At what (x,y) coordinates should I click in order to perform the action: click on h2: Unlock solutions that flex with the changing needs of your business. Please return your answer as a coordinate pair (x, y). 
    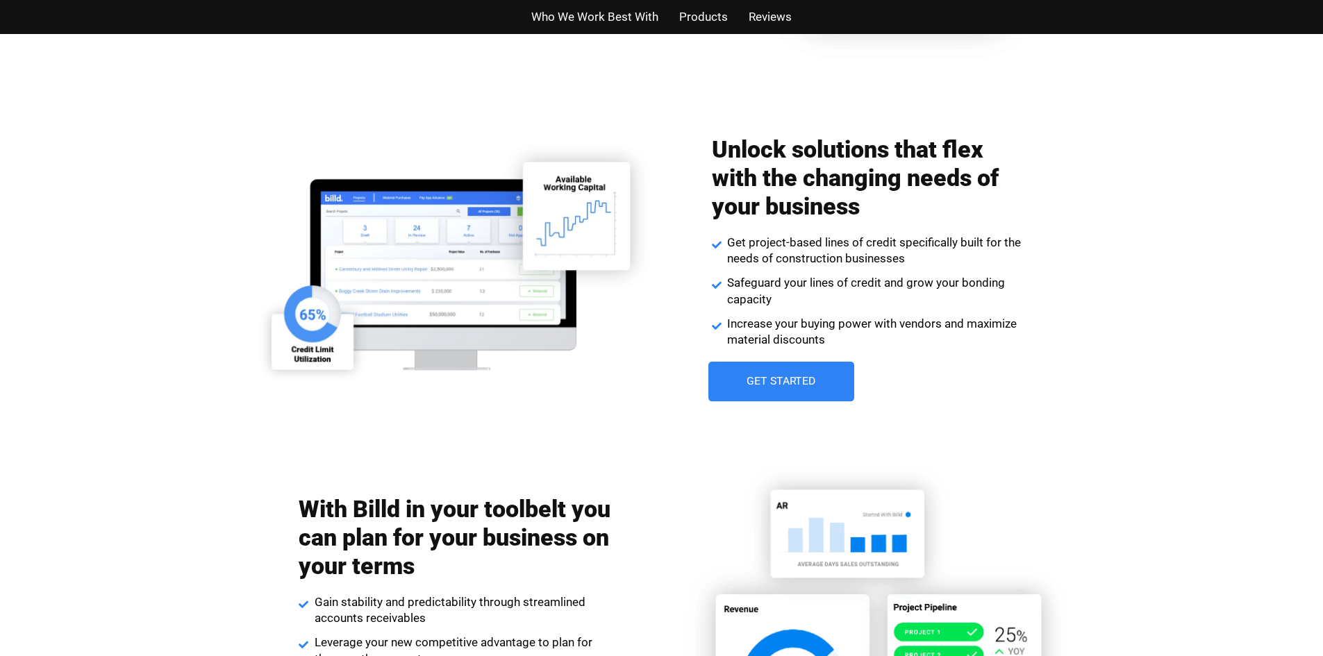
    Looking at the image, I should click on (868, 178).